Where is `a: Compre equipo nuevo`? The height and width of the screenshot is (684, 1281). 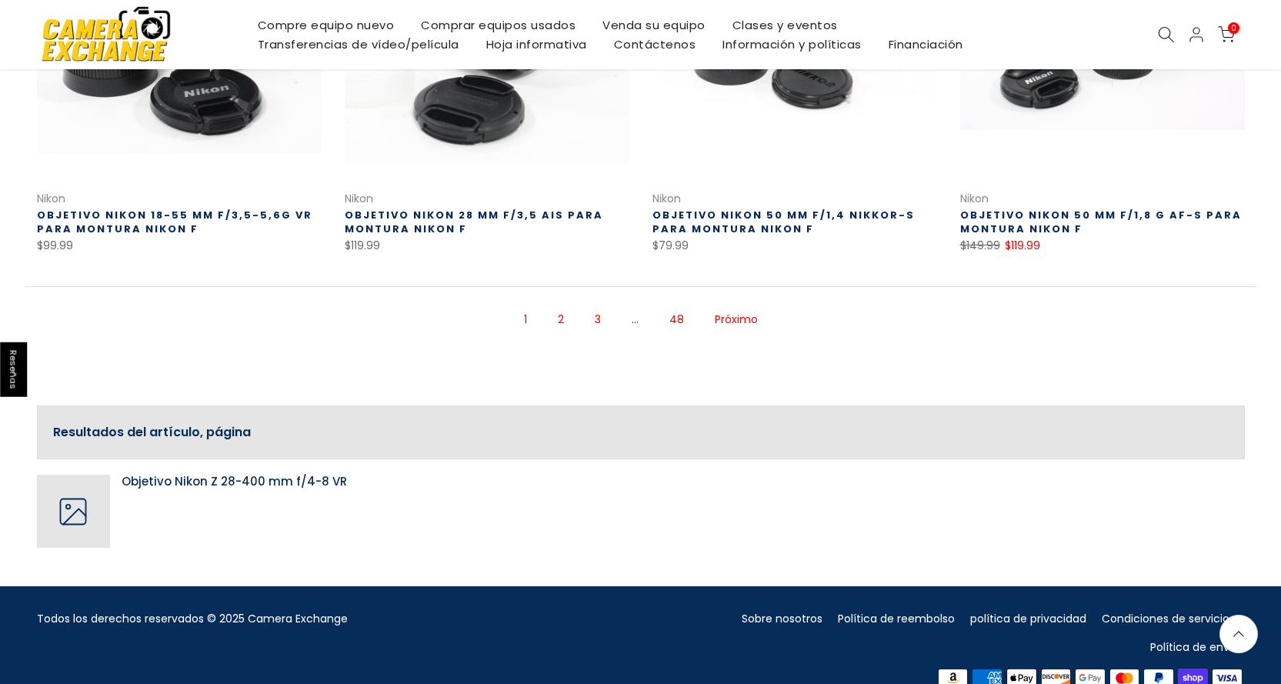
a: Compre equipo nuevo is located at coordinates (325, 25).